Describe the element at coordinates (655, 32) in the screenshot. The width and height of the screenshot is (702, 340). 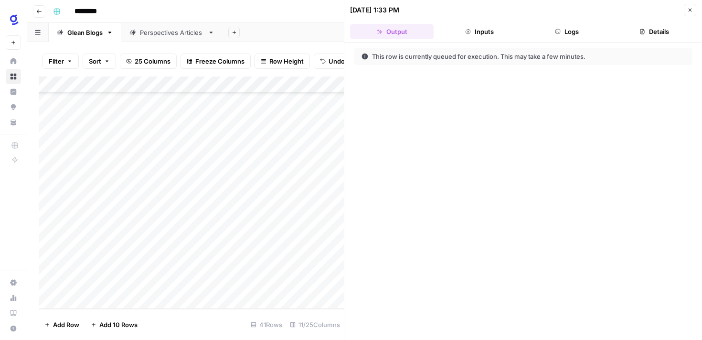
I see `button: Details` at that location.